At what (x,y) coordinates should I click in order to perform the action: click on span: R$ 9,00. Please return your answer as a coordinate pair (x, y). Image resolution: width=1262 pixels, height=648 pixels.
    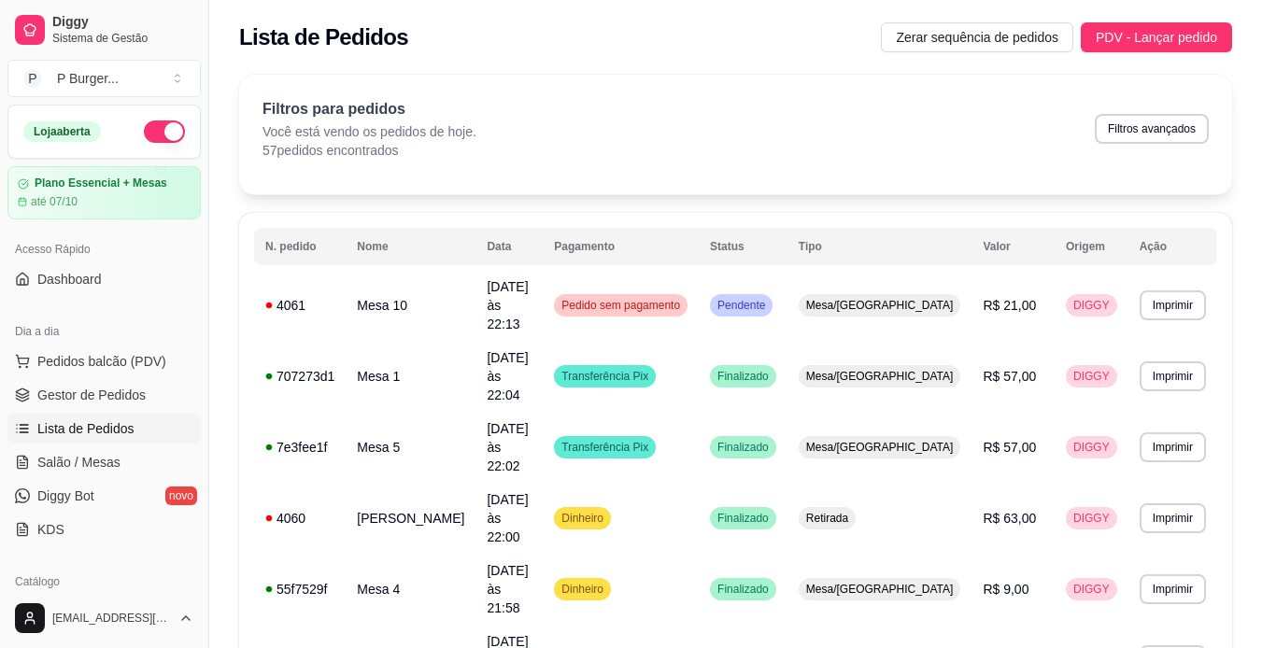
    Looking at the image, I should click on (1005, 589).